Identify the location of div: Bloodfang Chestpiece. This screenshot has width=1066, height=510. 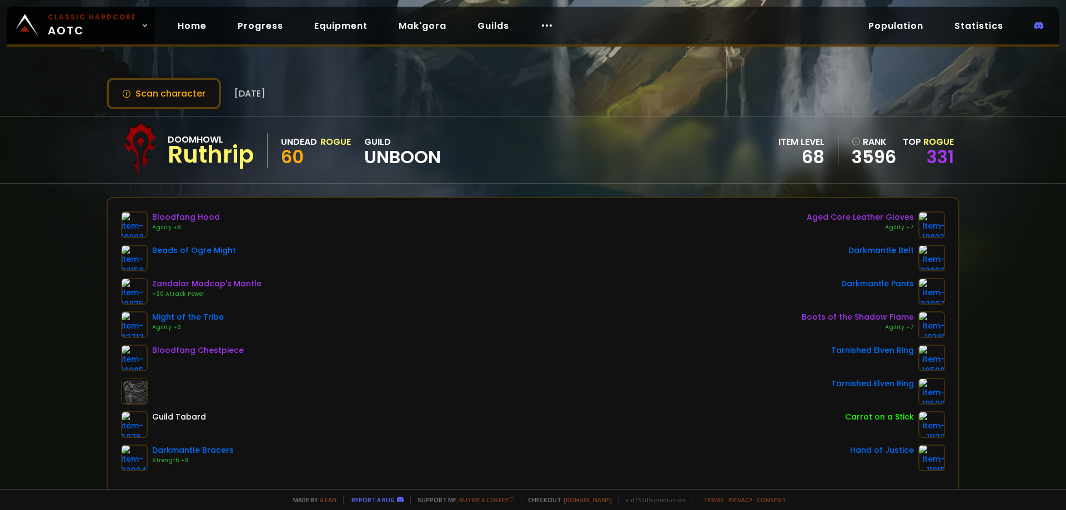
(198, 350).